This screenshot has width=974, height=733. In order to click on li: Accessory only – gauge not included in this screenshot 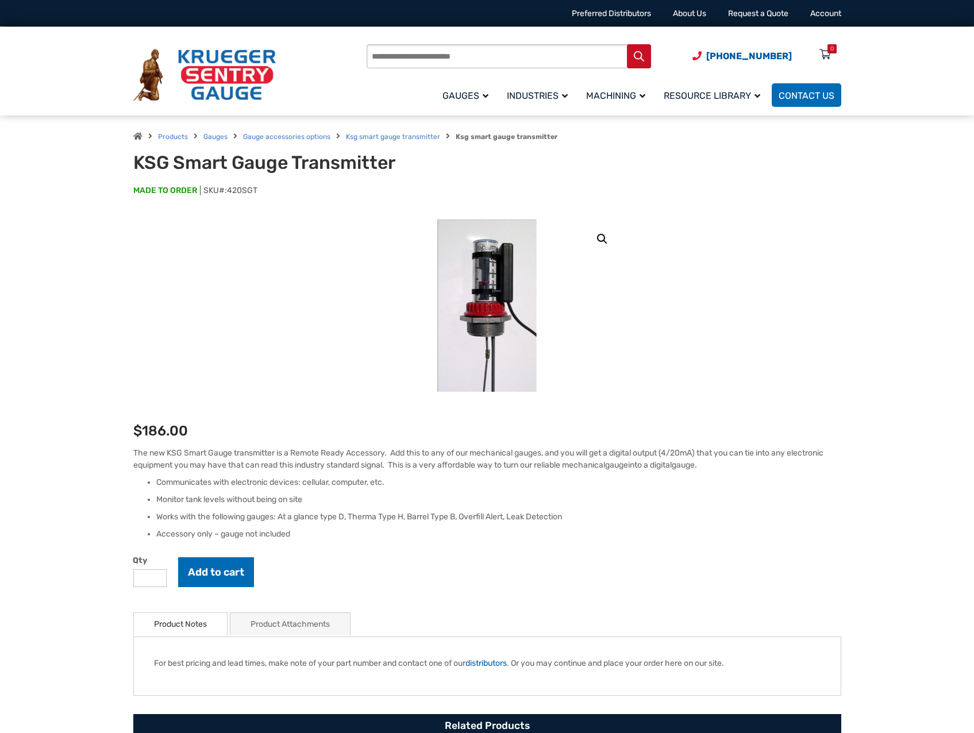, I will do `click(499, 534)`.